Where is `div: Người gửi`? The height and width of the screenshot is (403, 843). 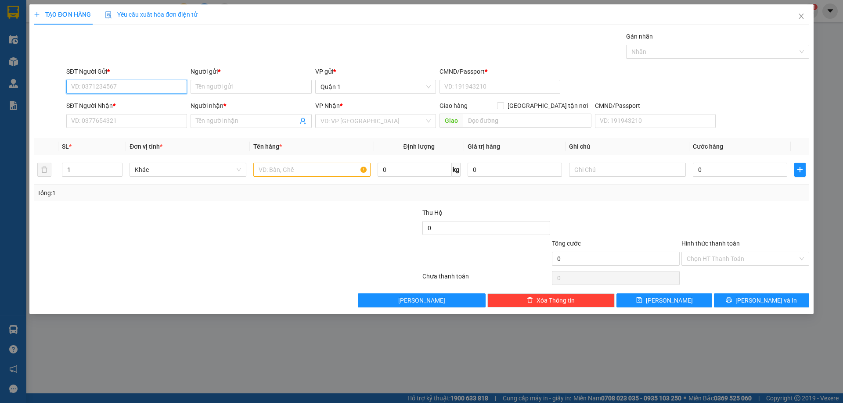
div: Người gửi is located at coordinates (251, 72).